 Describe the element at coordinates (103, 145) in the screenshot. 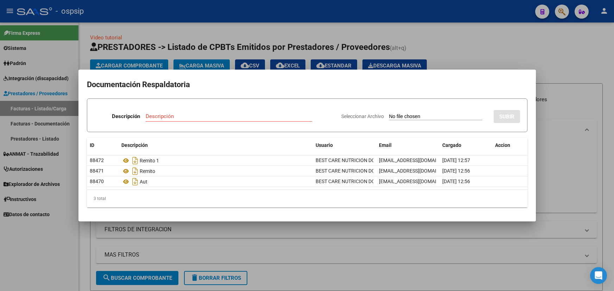

I see `datatable-header-cell: ID` at that location.